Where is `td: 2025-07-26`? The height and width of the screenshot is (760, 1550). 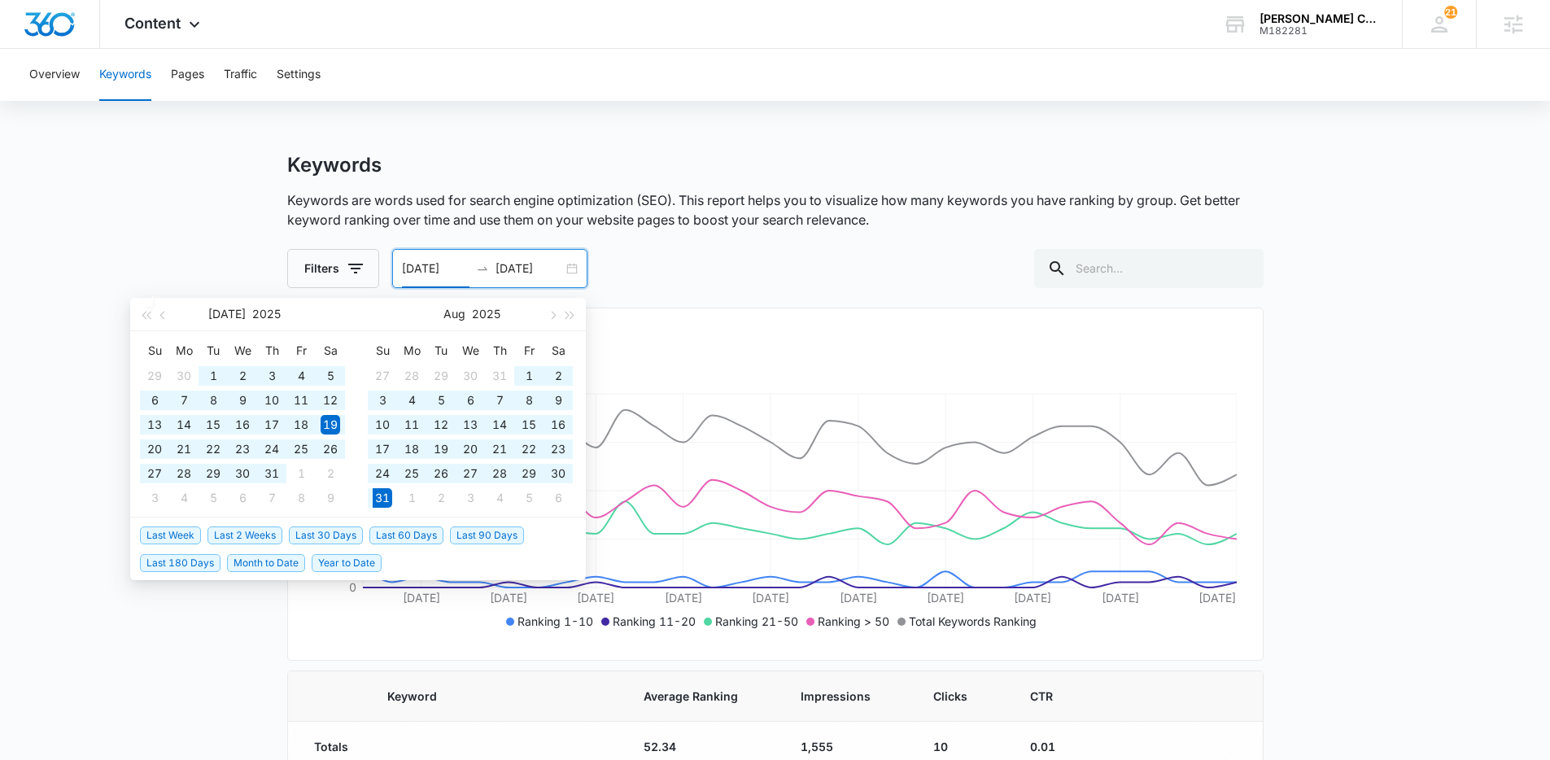
td: 2025-07-26 is located at coordinates (330, 449).